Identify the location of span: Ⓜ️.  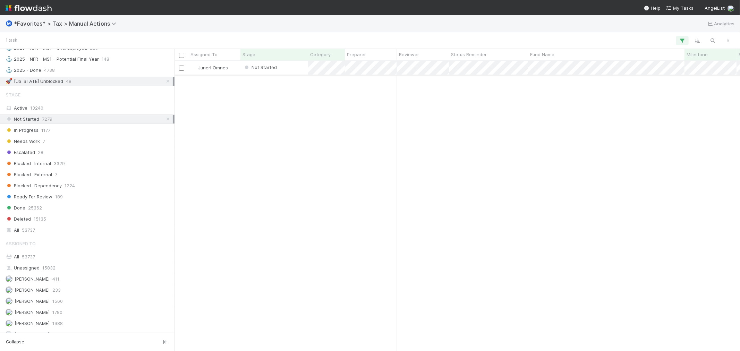
(9, 23).